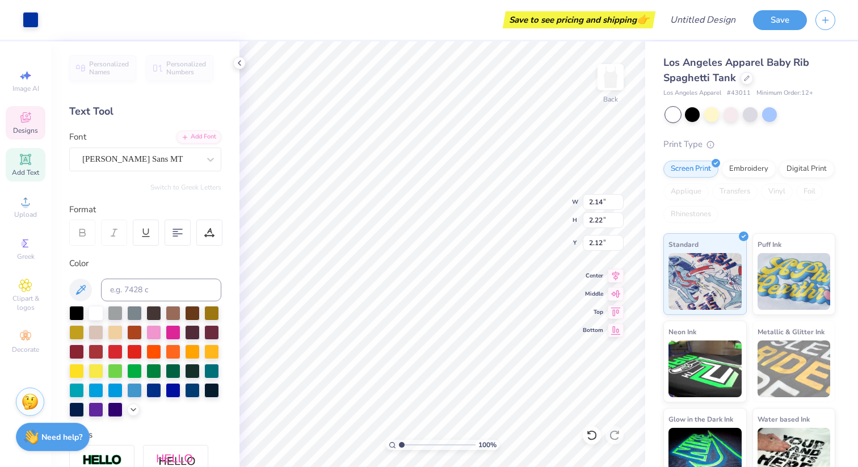  What do you see at coordinates (748, 169) in the screenshot?
I see `div: Embroidery` at bounding box center [748, 169].